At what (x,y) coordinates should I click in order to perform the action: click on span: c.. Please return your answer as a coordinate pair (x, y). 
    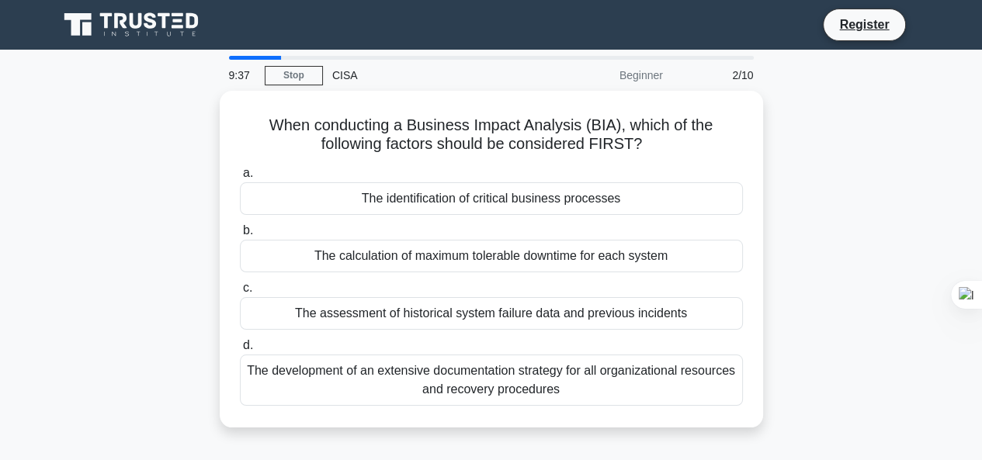
    Looking at the image, I should click on (248, 287).